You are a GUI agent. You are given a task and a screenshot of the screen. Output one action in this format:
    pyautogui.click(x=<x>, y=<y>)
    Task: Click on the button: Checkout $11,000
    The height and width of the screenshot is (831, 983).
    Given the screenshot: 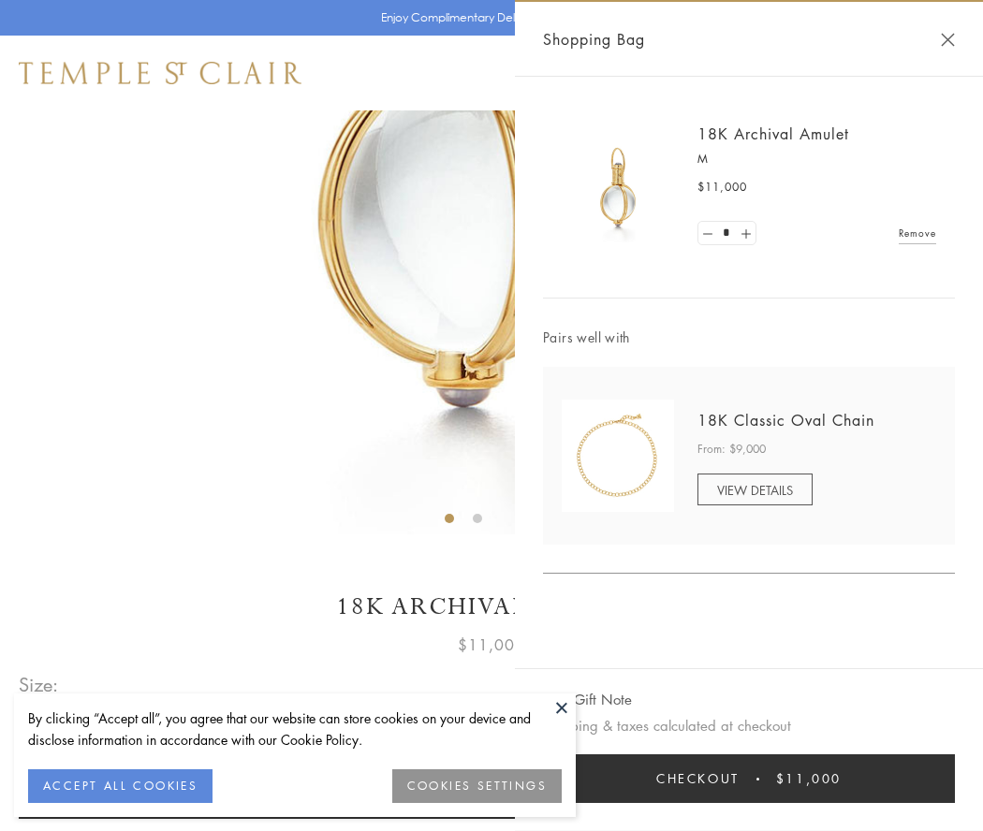 What is the action you would take?
    pyautogui.click(x=749, y=779)
    